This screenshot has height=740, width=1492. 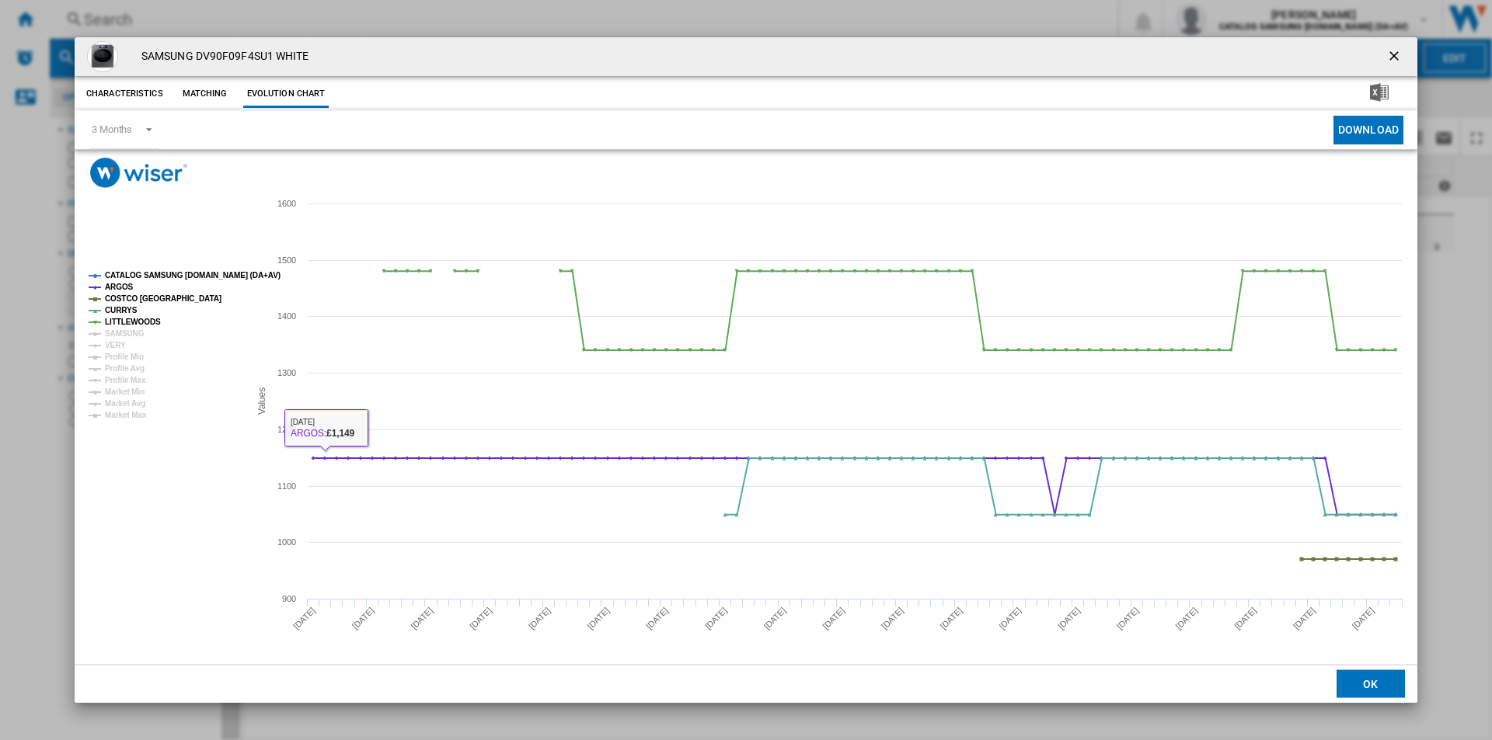 I want to click on button: getI18NText('BUTTONS.CLOSE_DIALOG'), so click(x=1395, y=57).